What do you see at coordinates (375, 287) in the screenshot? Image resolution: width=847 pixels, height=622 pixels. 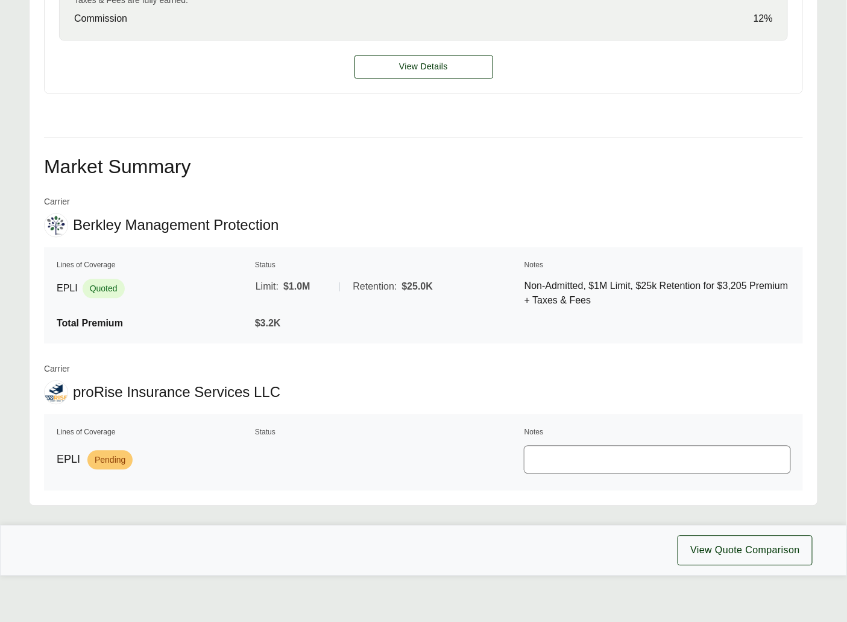 I see `span: Retention:` at bounding box center [375, 287].